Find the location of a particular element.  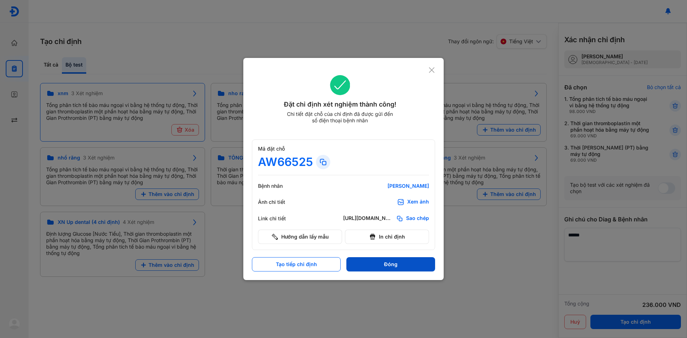

div: AW66525 is located at coordinates (286, 162).